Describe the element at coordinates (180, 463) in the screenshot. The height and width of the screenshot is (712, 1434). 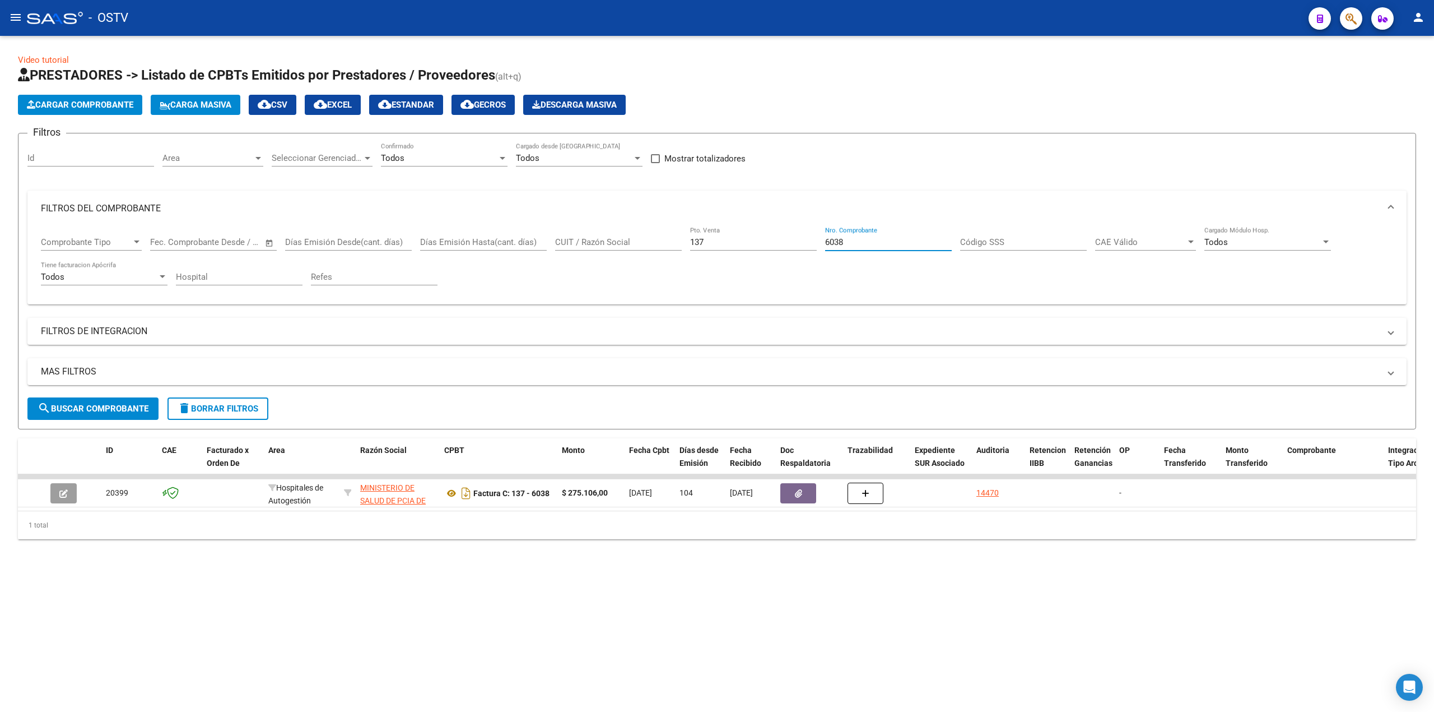
I see `datatable-header-cell: CAE` at that location.